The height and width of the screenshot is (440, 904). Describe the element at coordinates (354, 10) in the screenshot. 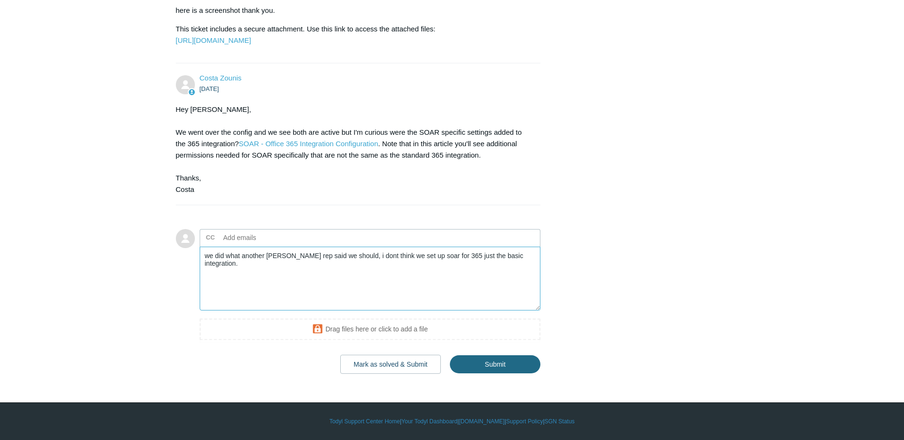

I see `p: here is a screenshot thank you.` at that location.